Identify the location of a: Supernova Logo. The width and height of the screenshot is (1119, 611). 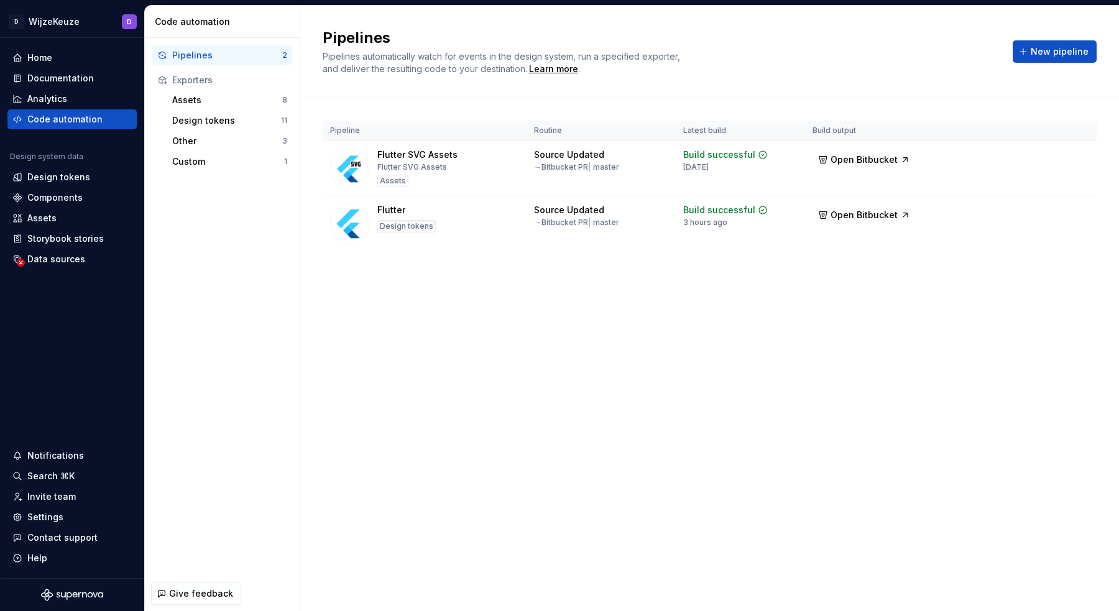
(72, 595).